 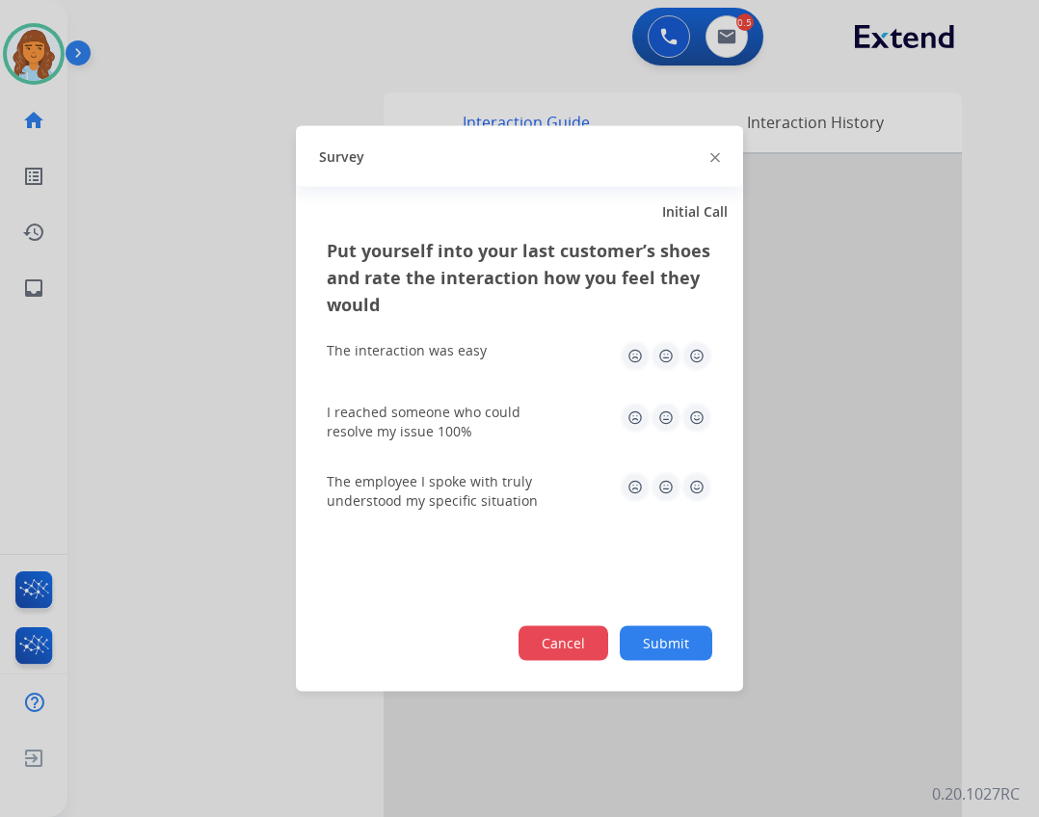 What do you see at coordinates (442, 491) in the screenshot?
I see `div: The employee I spoke with truly understood my specific situation` at bounding box center [442, 491].